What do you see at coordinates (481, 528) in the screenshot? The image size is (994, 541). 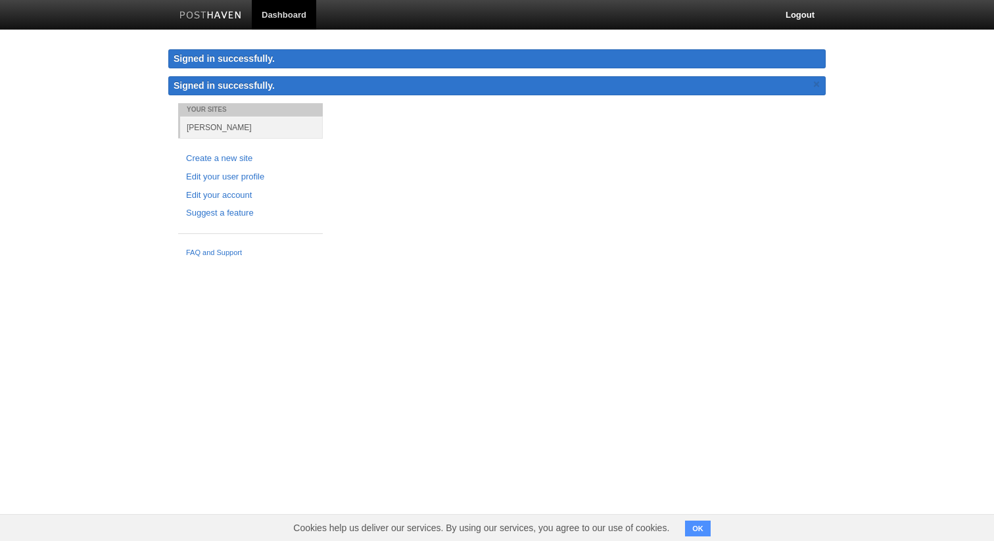 I see `span: Cookies help us deliver our services. By using our services, you agree to our use of cookies.` at bounding box center [481, 528].